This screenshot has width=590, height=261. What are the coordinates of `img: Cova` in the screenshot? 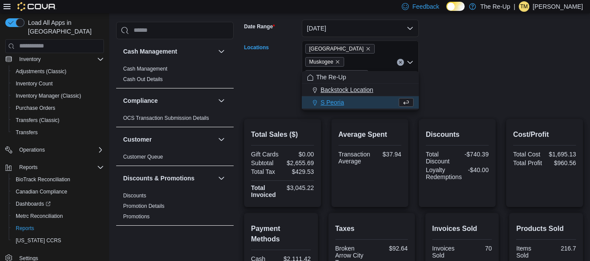 It's located at (37, 7).